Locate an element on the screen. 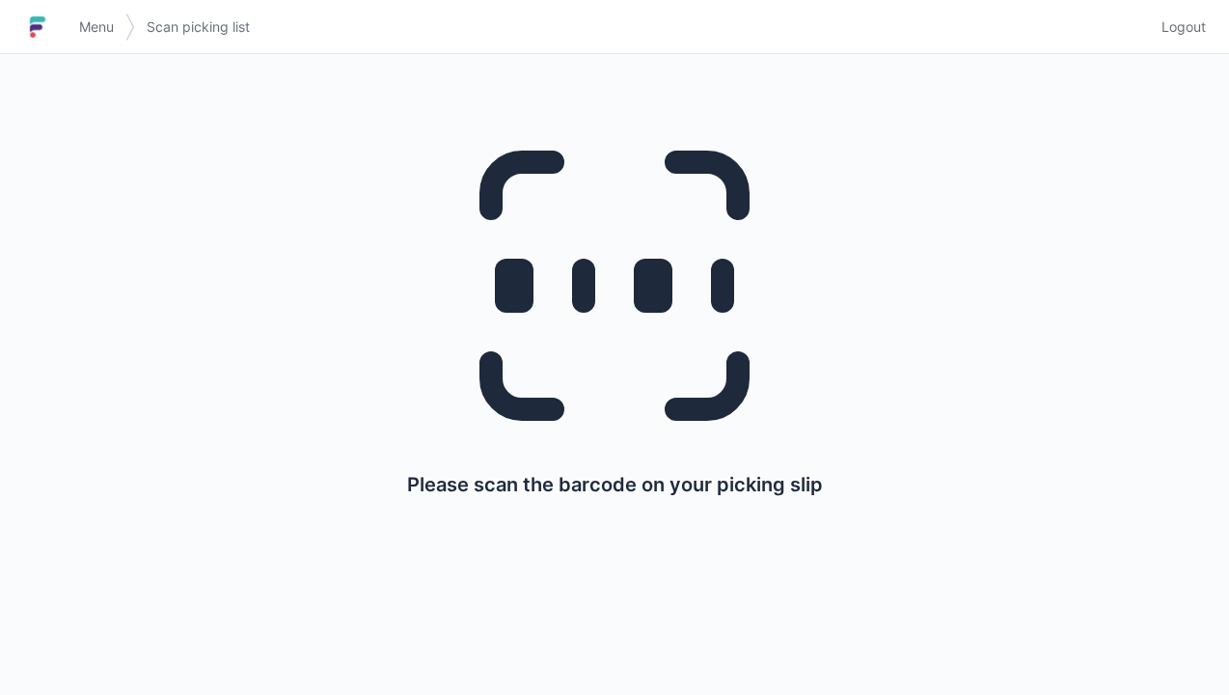 This screenshot has height=695, width=1229. img: svg> is located at coordinates (130, 27).